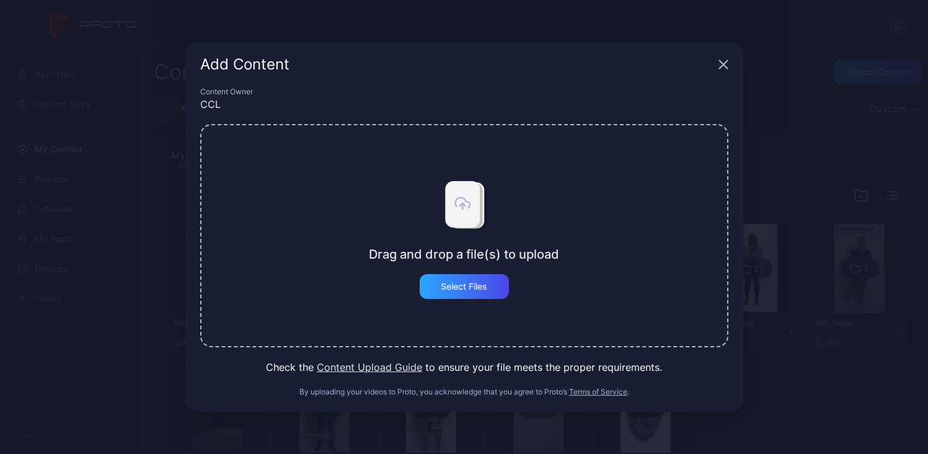 The width and height of the screenshot is (928, 454). What do you see at coordinates (464, 254) in the screenshot?
I see `div: Drag and drop a file(s) to upload` at bounding box center [464, 254].